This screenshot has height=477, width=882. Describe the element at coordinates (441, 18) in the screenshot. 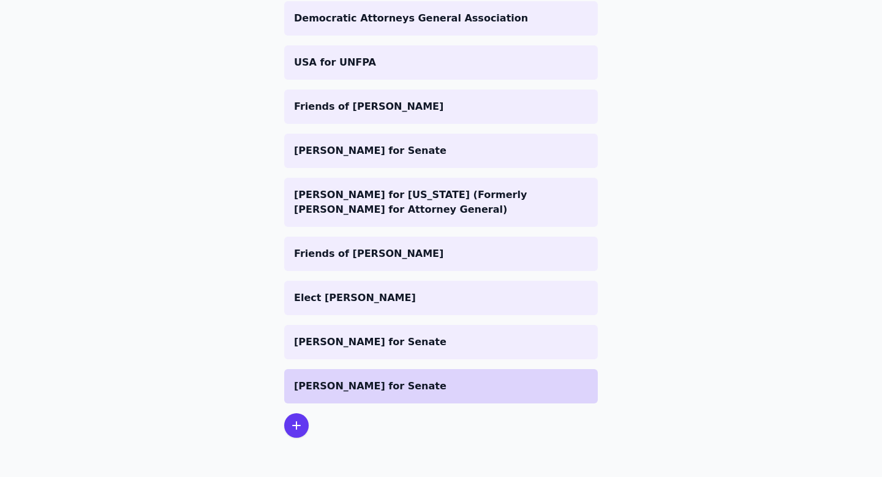

I see `a: Democratic Attorneys General Association` at that location.